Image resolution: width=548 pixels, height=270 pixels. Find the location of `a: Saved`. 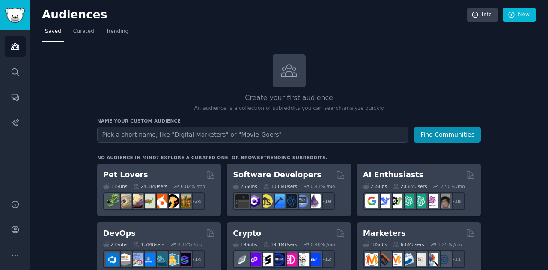

a: Saved is located at coordinates (53, 33).